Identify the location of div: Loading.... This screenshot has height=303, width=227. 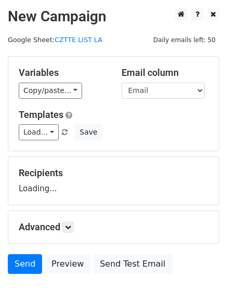
(113, 181).